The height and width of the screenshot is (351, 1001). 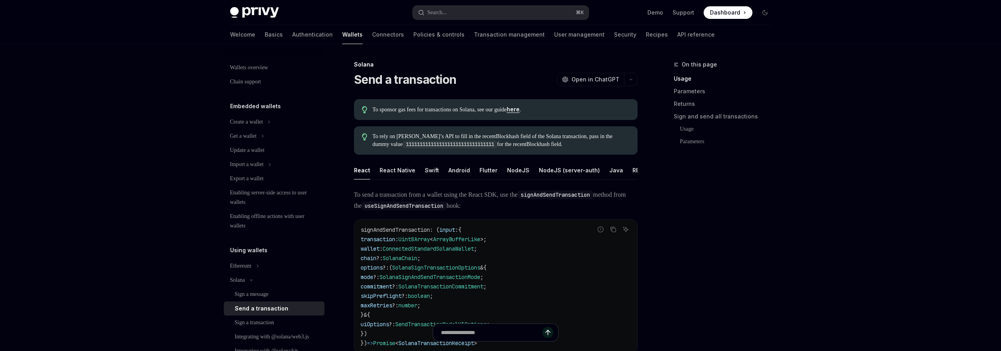 I want to click on a: User management, so click(x=579, y=35).